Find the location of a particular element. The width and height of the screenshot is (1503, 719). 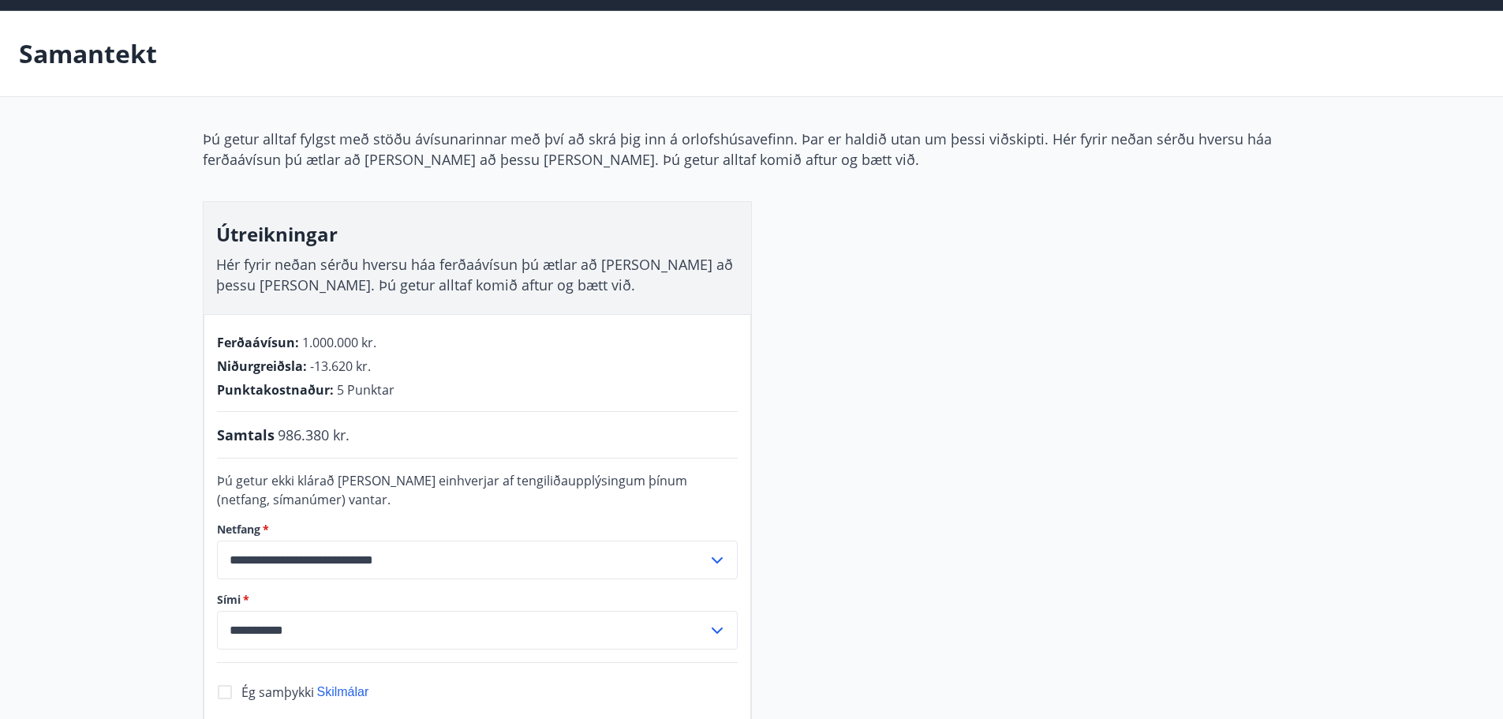

span: 1.000.000 kr. is located at coordinates (339, 342).